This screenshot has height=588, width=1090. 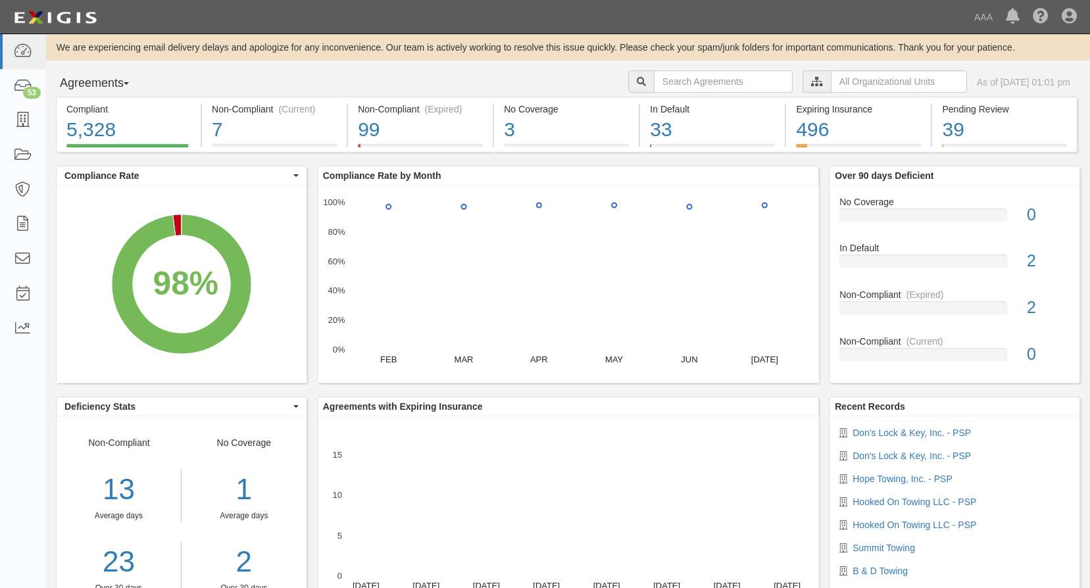 What do you see at coordinates (955, 264) in the screenshot?
I see `a: In Default2` at bounding box center [955, 264].